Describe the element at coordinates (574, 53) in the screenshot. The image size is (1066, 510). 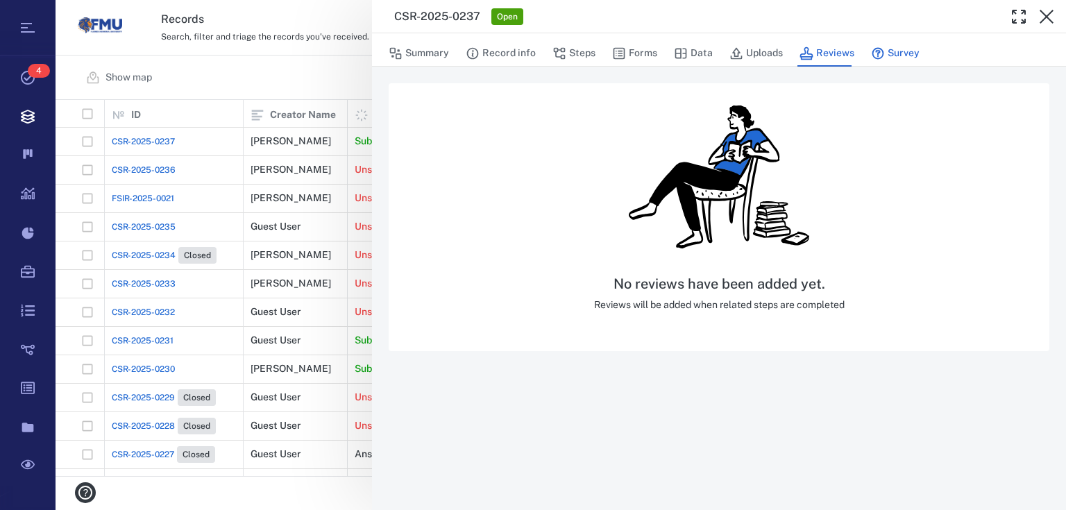
I see `button: Steps` at that location.